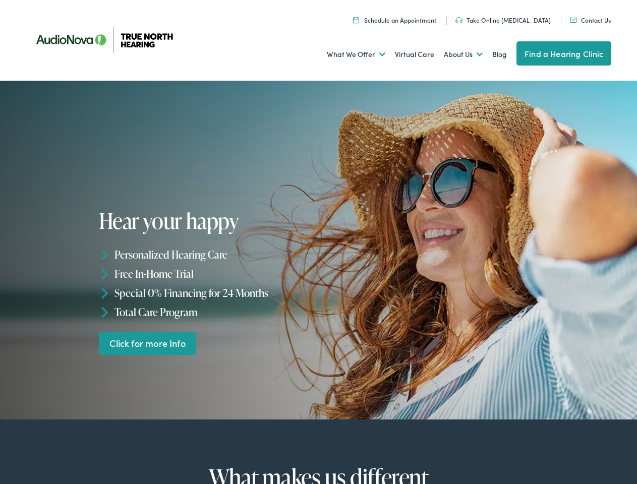 The image size is (637, 484). I want to click on li: Personalized Hearing Care, so click(210, 255).